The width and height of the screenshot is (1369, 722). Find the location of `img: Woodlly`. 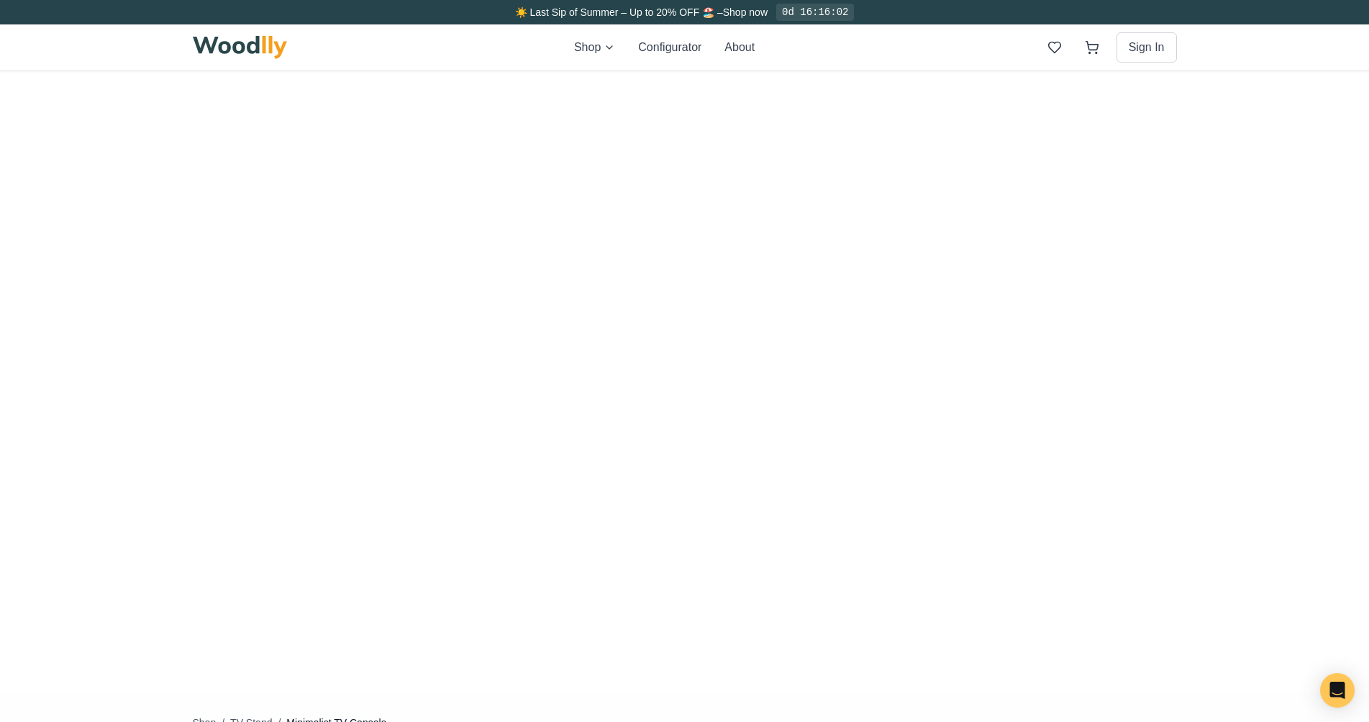

img: Woodlly is located at coordinates (240, 47).